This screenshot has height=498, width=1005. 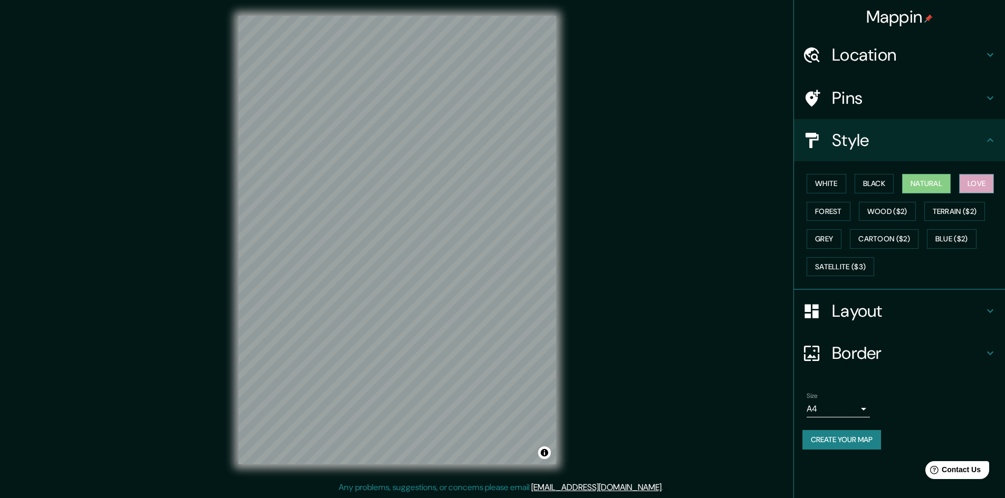 What do you see at coordinates (908, 140) in the screenshot?
I see `h4: Style` at bounding box center [908, 140].